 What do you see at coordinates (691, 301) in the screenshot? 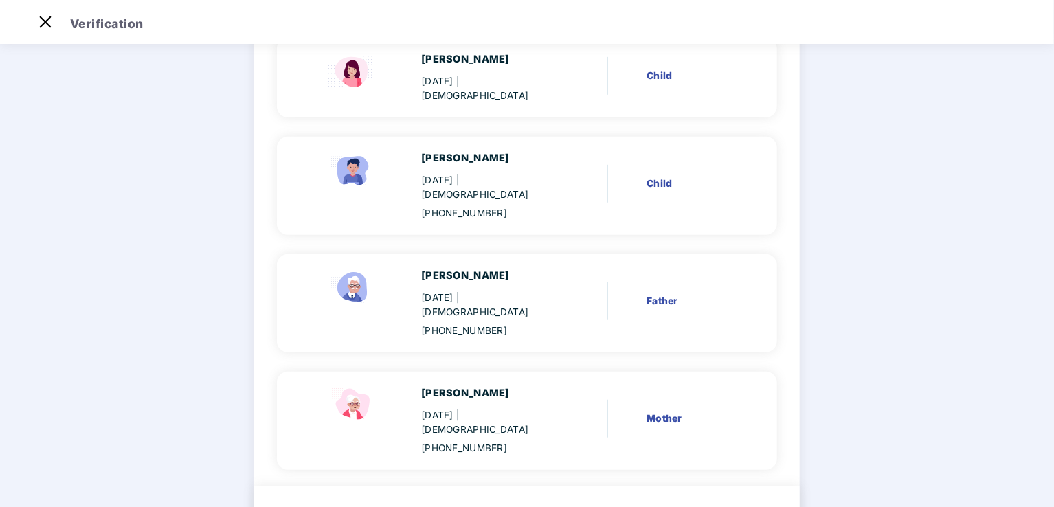
I see `div: Father` at bounding box center [691, 301].